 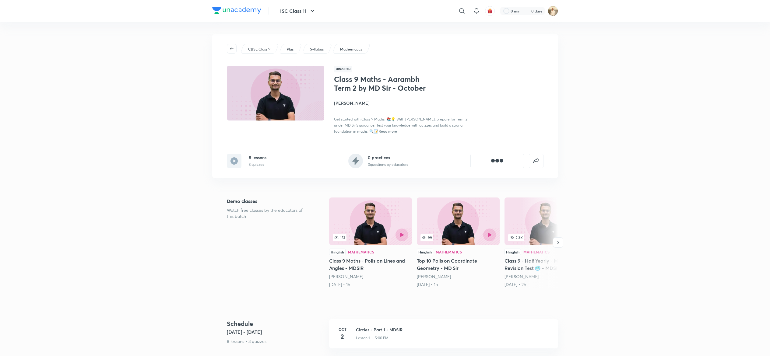 What do you see at coordinates (259, 49) in the screenshot?
I see `a: CBSE Class 9` at bounding box center [259, 49].